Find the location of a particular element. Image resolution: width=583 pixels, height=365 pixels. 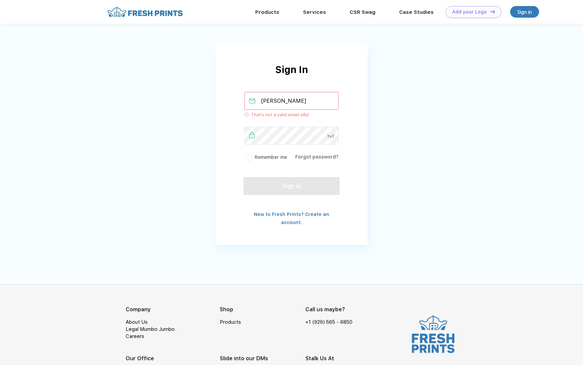

img: DT is located at coordinates (492, 12).